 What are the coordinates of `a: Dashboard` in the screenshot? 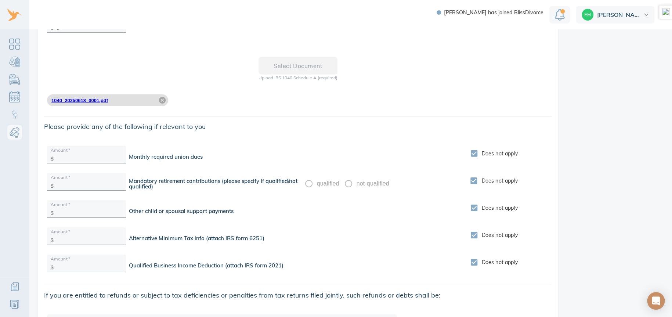 It's located at (15, 44).